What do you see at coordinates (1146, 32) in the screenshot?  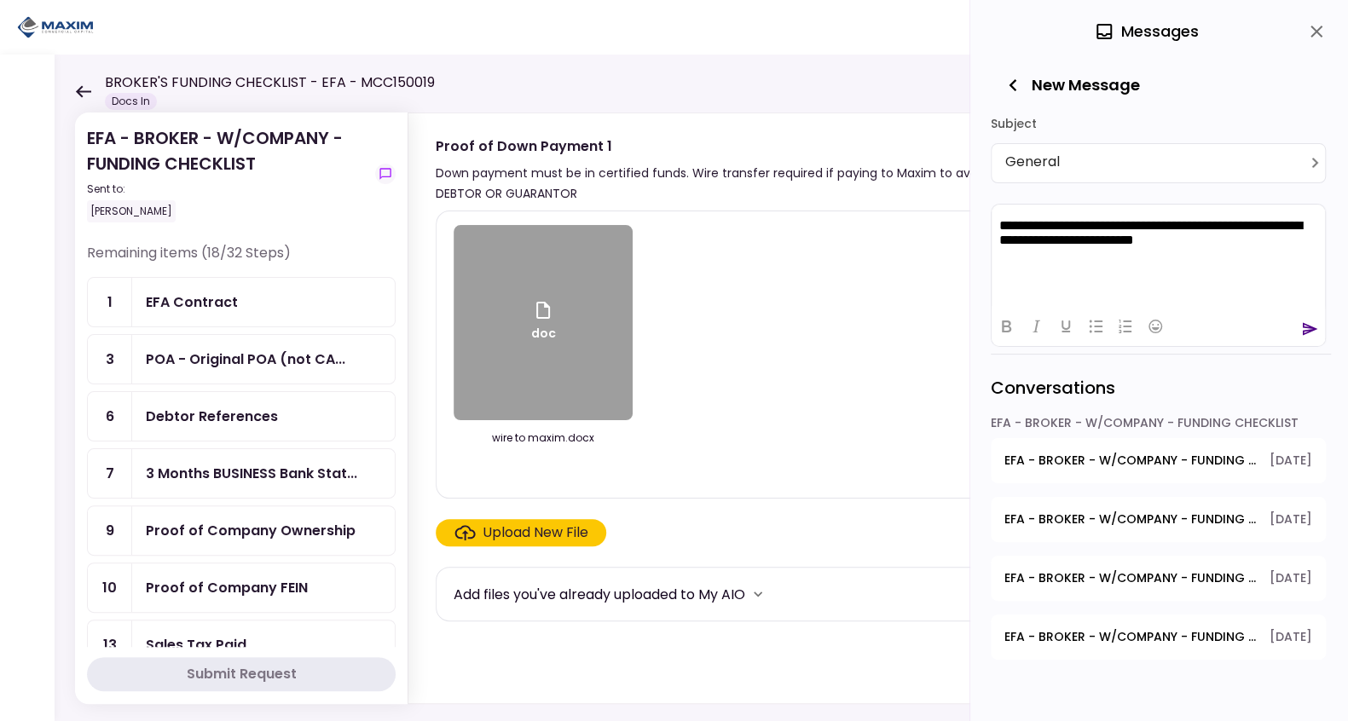 I see `div: Messages` at bounding box center [1146, 32].